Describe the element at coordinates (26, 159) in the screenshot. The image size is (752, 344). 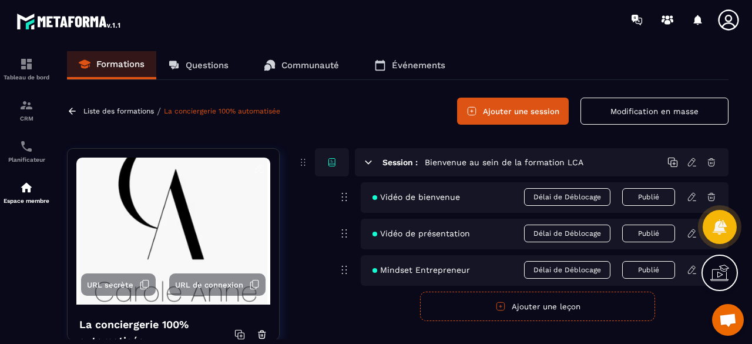
I see `p: Planificateur` at that location.